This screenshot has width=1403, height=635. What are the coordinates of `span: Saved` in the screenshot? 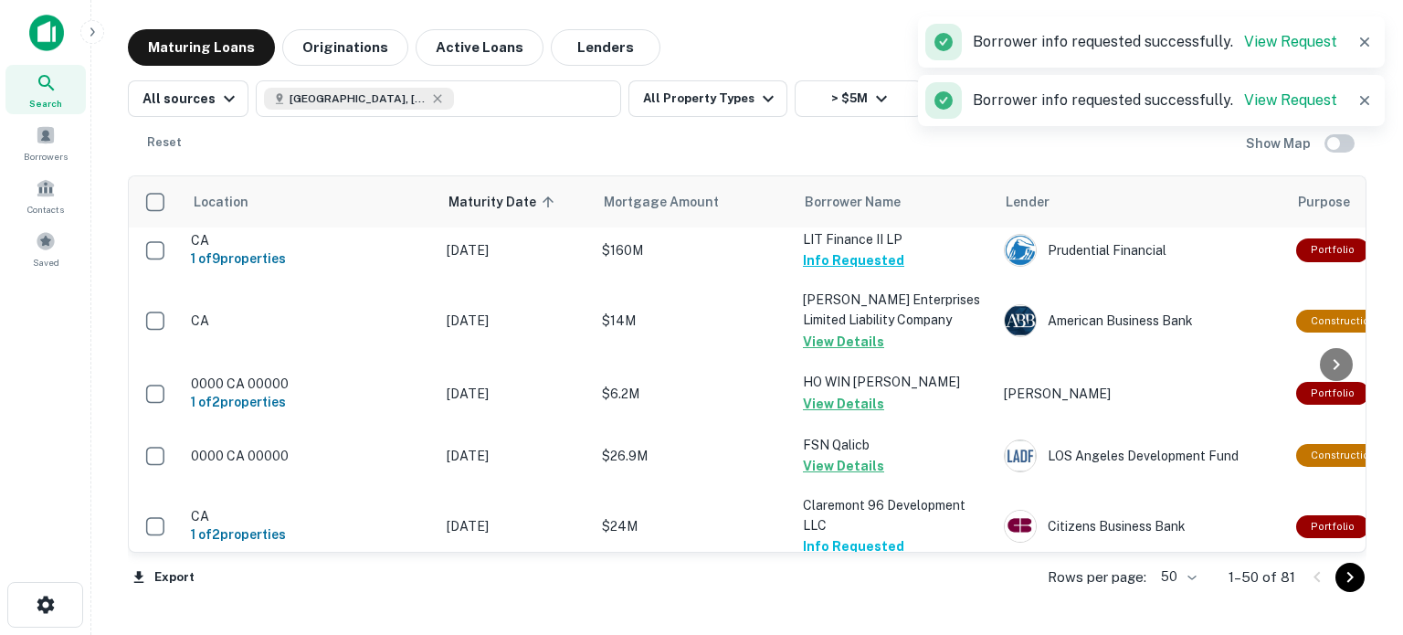 It's located at (46, 262).